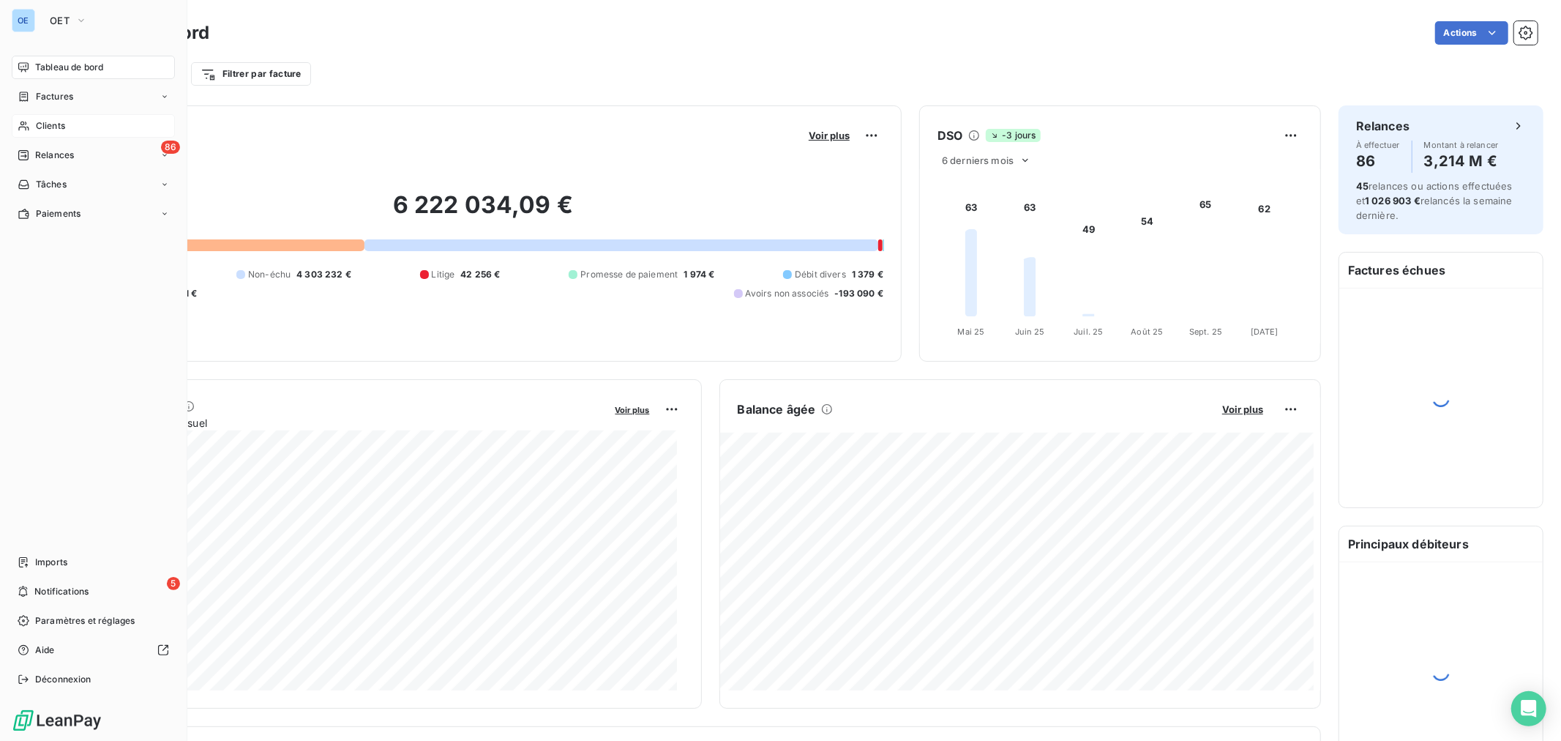 The width and height of the screenshot is (1561, 741). I want to click on span: 1 974 €, so click(699, 274).